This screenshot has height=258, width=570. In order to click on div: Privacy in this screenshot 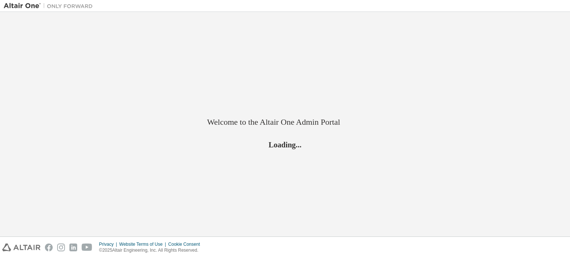, I will do `click(109, 244)`.